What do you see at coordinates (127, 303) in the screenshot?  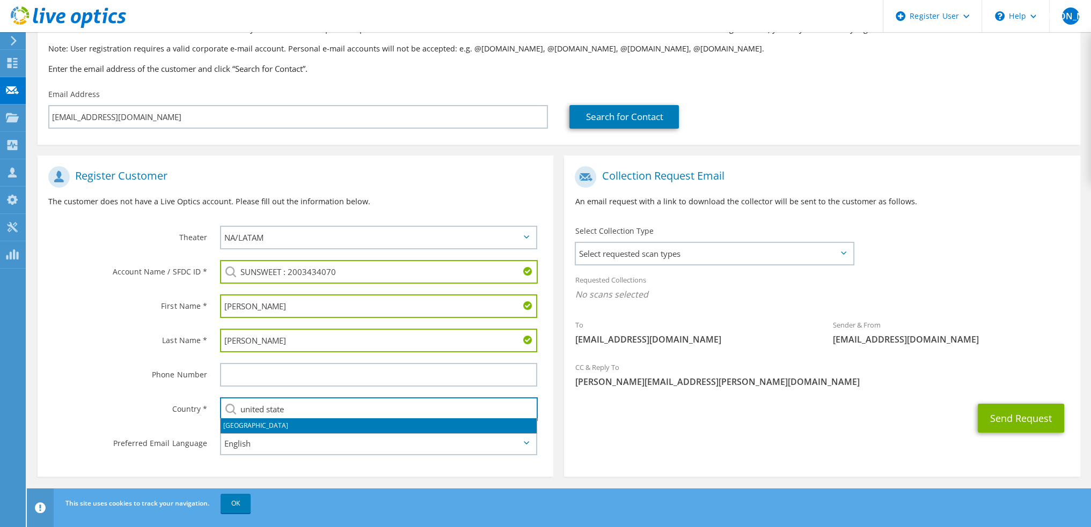 I see `label: First Name *` at bounding box center [127, 303].